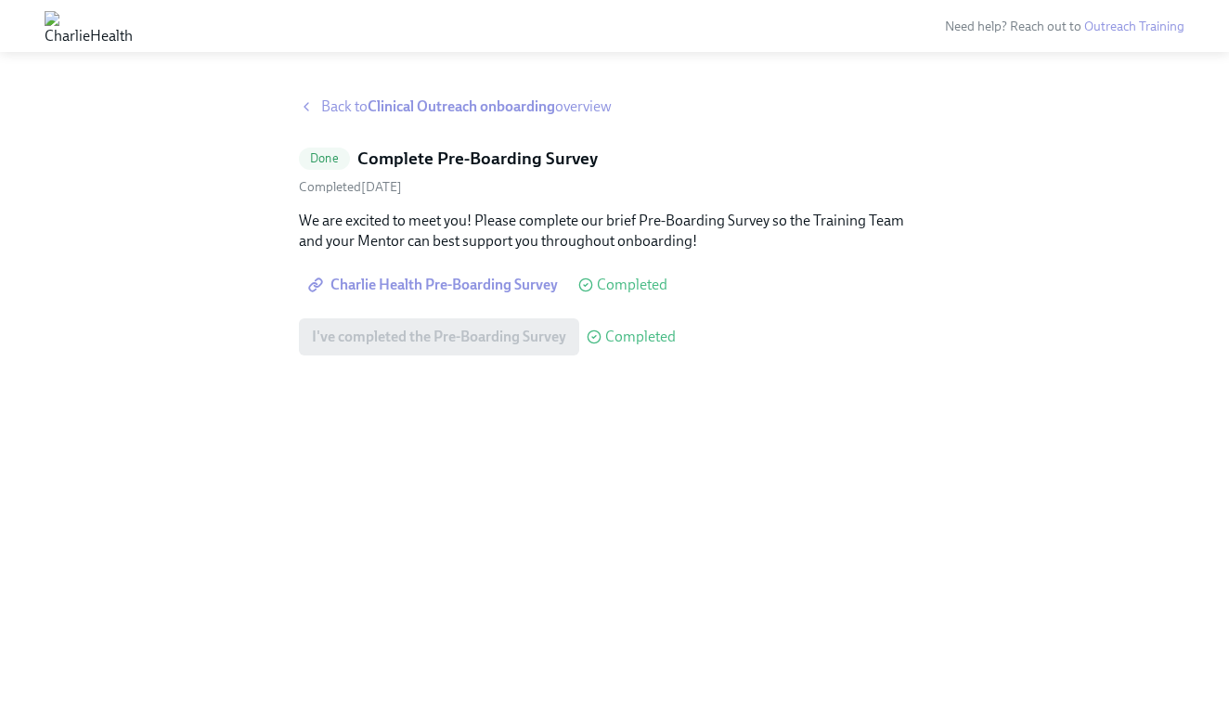 Image resolution: width=1229 pixels, height=710 pixels. I want to click on a: Outreach Training, so click(1134, 26).